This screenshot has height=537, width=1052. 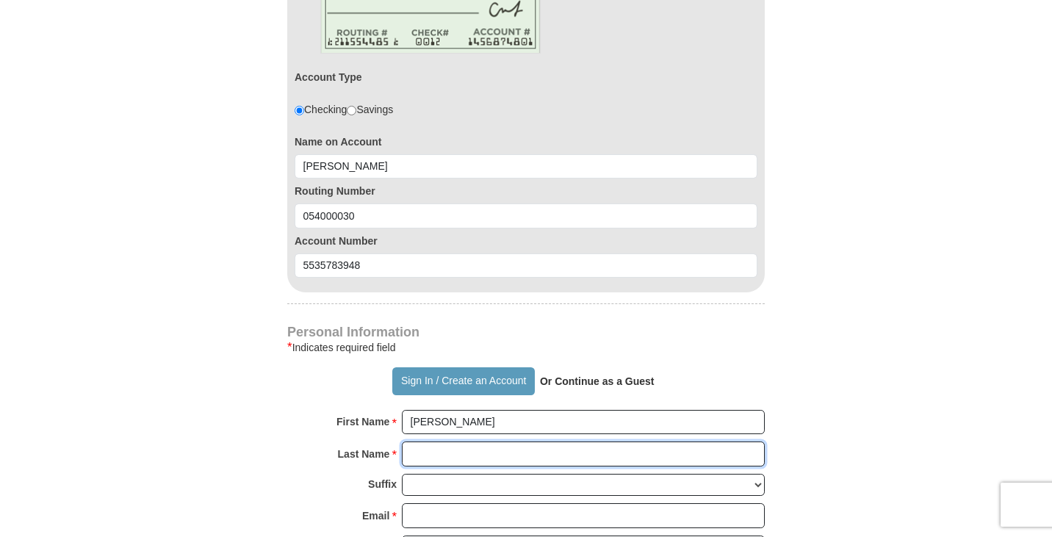 I want to click on label: Name on Account, so click(x=526, y=142).